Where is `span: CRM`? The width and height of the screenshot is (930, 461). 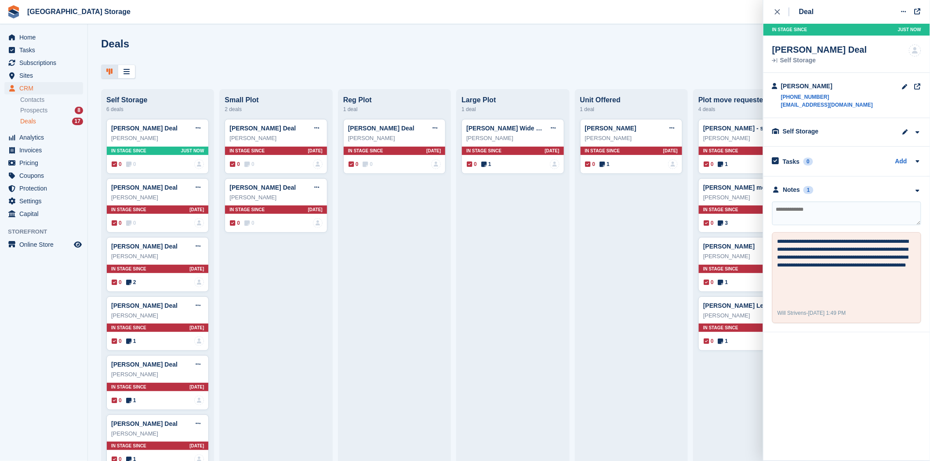 span: CRM is located at coordinates (46, 88).